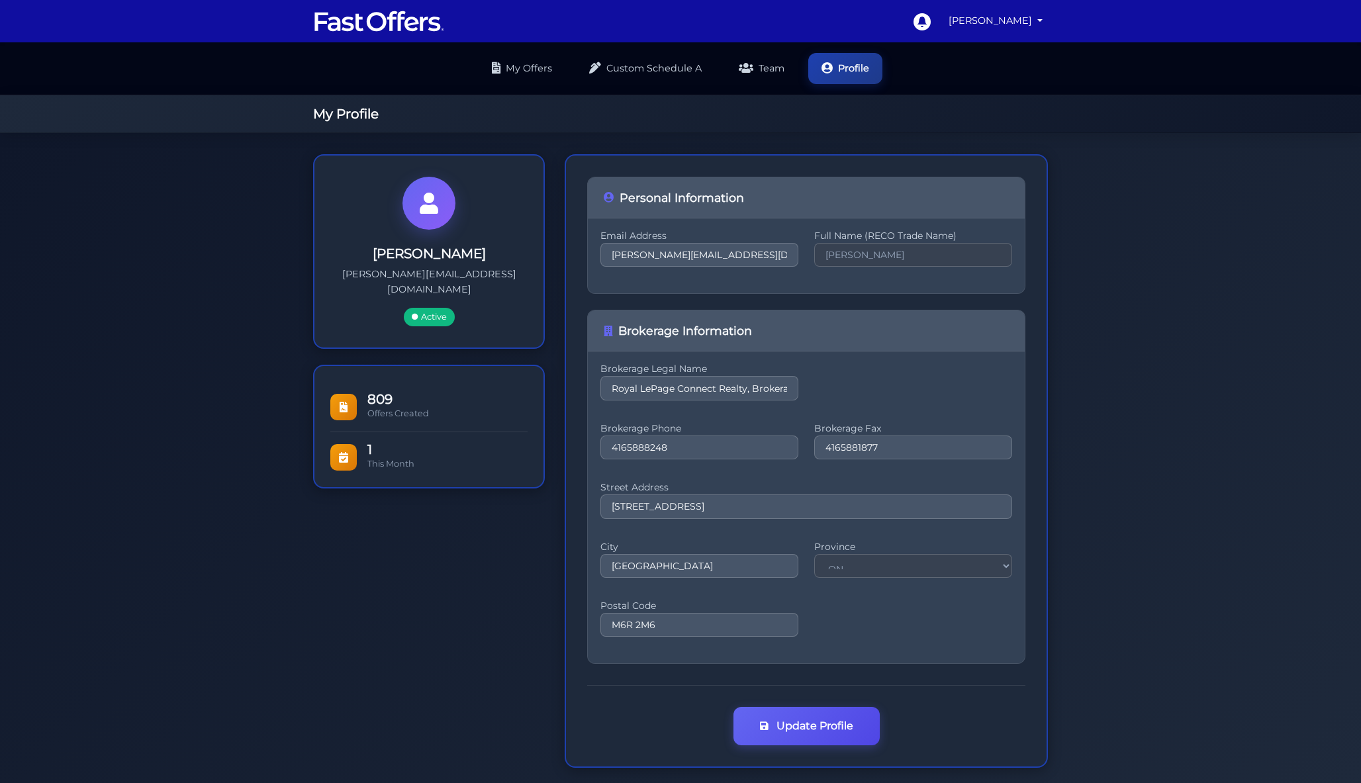  I want to click on h1: My Profile, so click(680, 114).